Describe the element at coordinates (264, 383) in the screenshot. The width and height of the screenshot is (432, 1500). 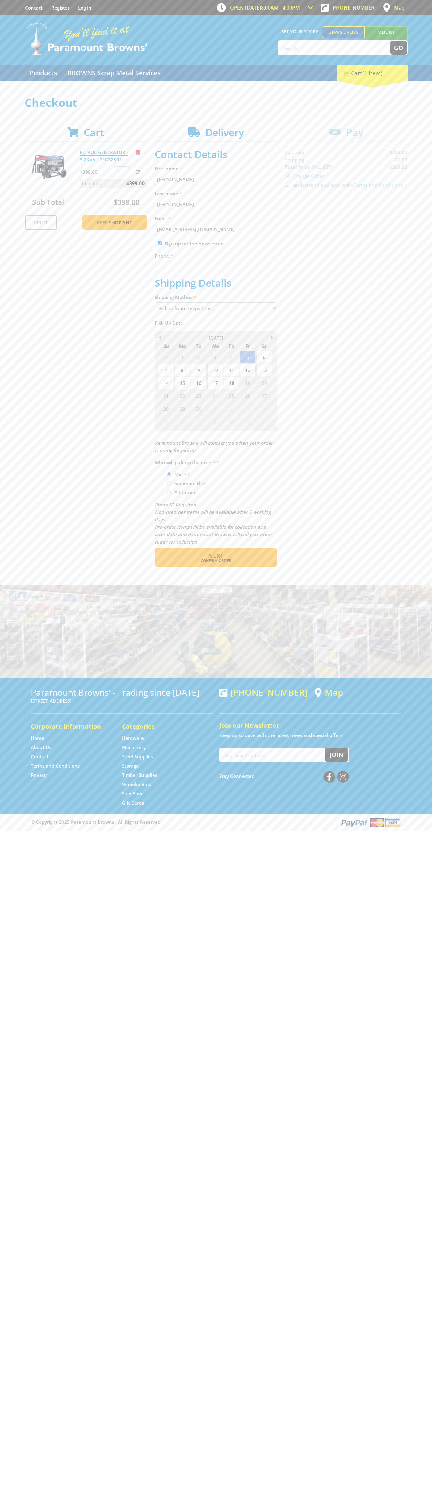
I see `span: 20` at that location.